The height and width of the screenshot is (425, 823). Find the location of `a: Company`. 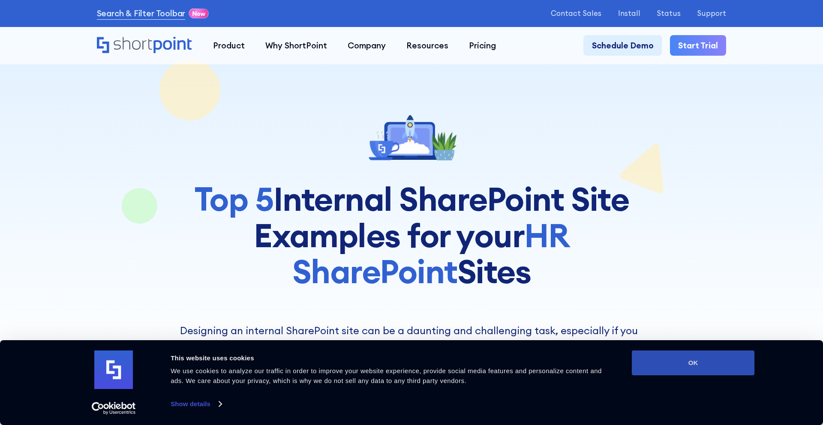

a: Company is located at coordinates (366, 45).